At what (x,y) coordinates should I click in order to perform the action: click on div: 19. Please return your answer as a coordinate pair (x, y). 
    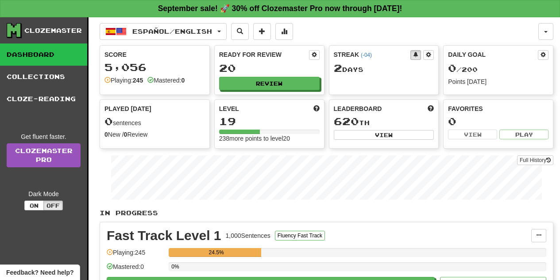
    Looking at the image, I should click on (269, 121).